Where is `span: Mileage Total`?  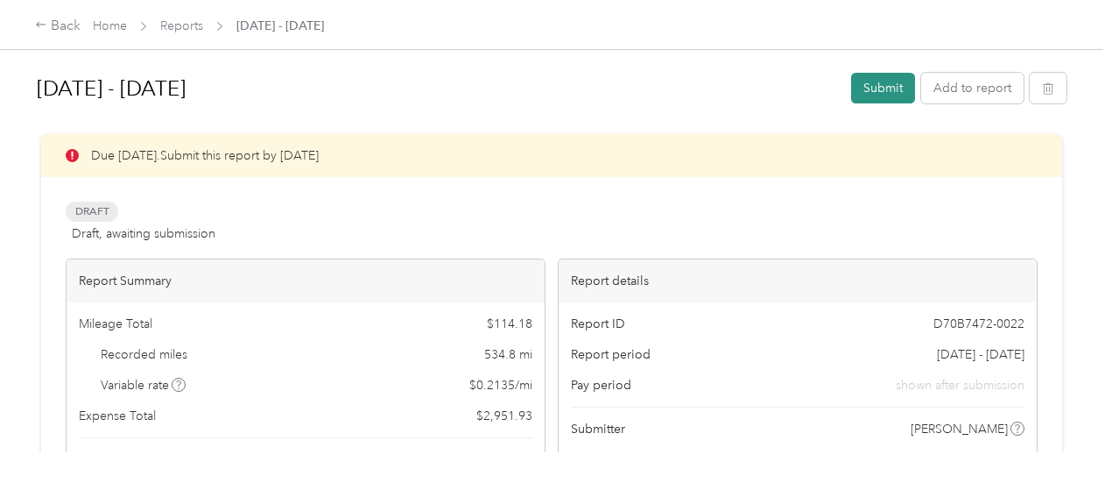
span: Mileage Total is located at coordinates (116, 323).